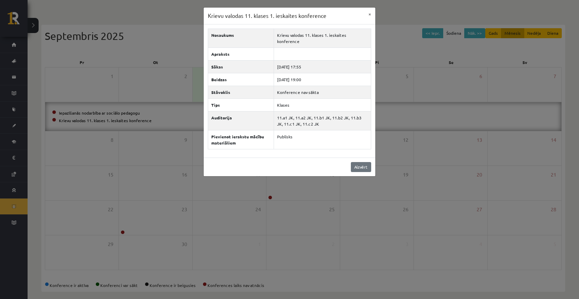  What do you see at coordinates (241, 38) in the screenshot?
I see `th: Nosaukums` at bounding box center [241, 38].